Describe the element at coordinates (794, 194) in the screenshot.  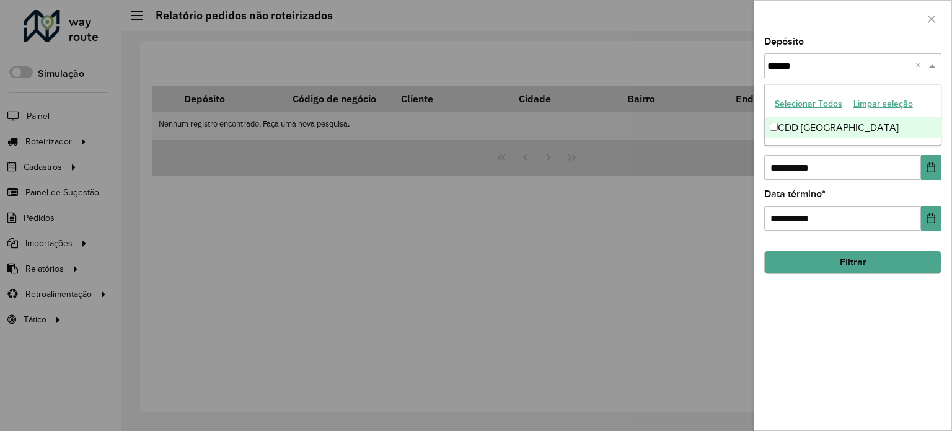
I see `label: Data término` at that location.